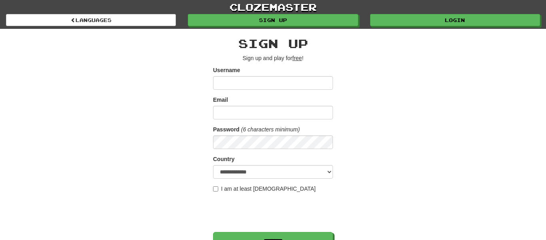  I want to click on em: (6 characters minimum), so click(270, 129).